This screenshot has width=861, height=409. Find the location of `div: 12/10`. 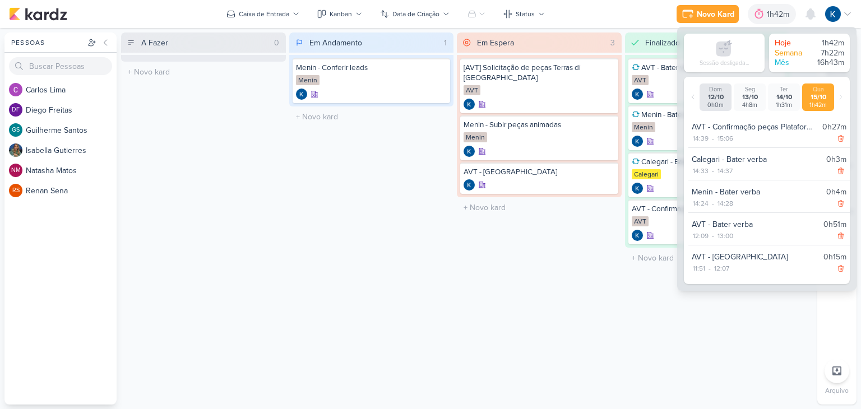

div: 12/10 is located at coordinates (716, 97).